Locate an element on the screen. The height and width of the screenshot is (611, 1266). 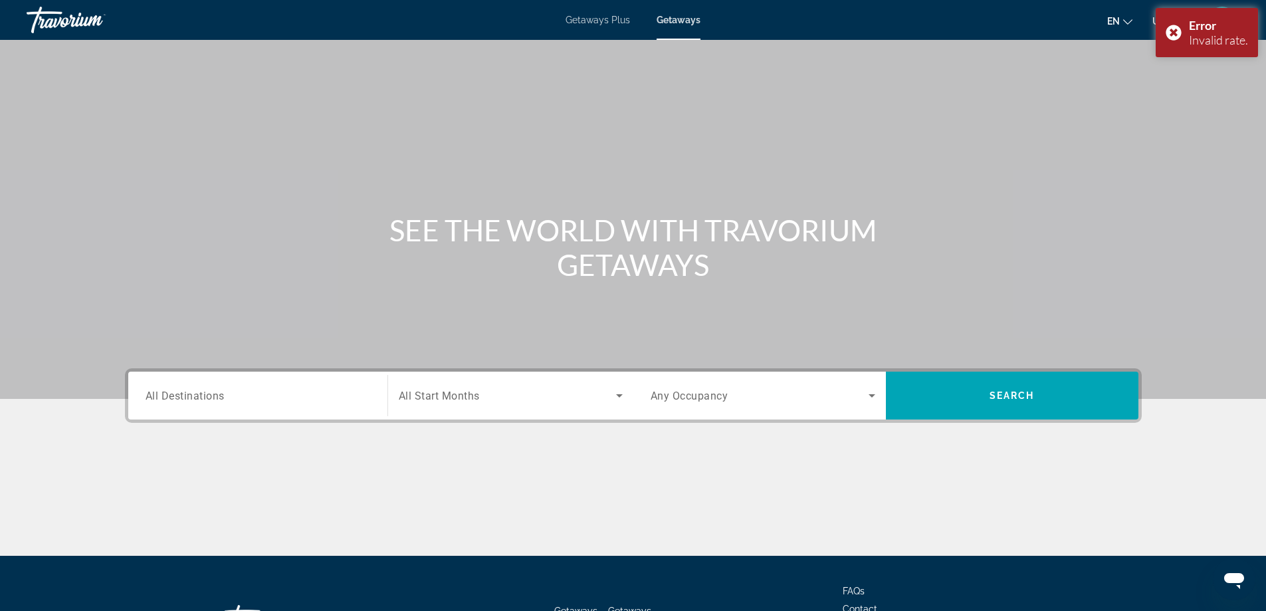
button: Change language is located at coordinates (1119, 21).